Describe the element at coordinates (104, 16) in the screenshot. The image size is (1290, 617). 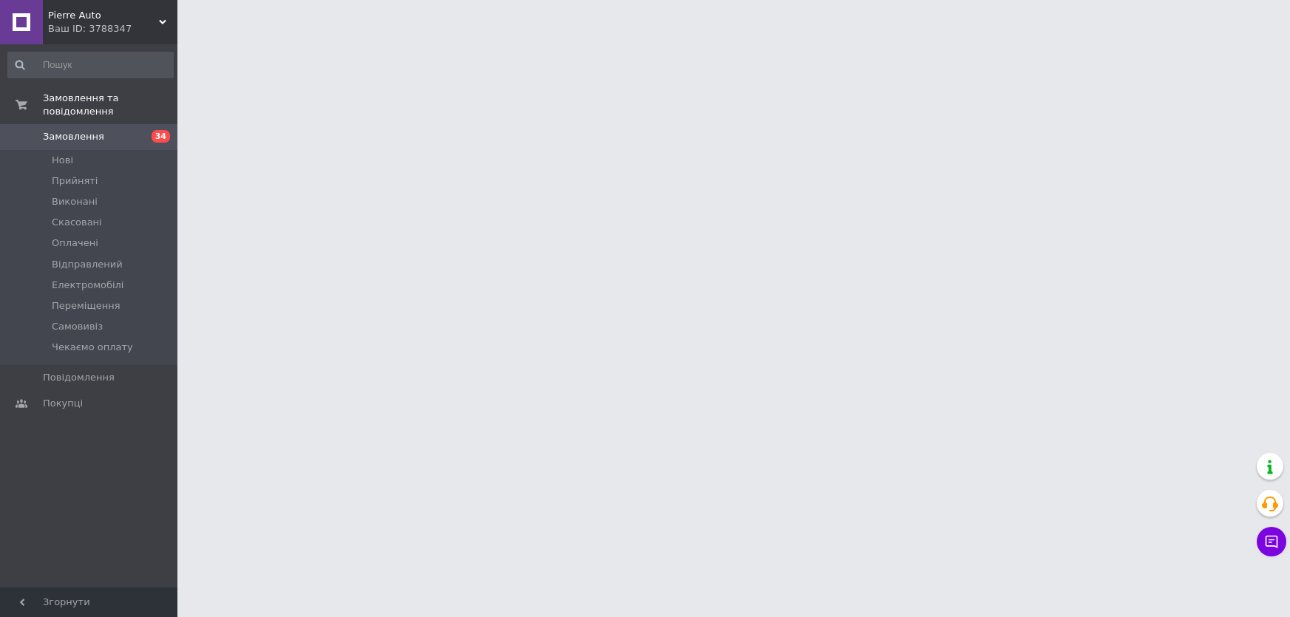
I see `span: Pierre Auto` at that location.